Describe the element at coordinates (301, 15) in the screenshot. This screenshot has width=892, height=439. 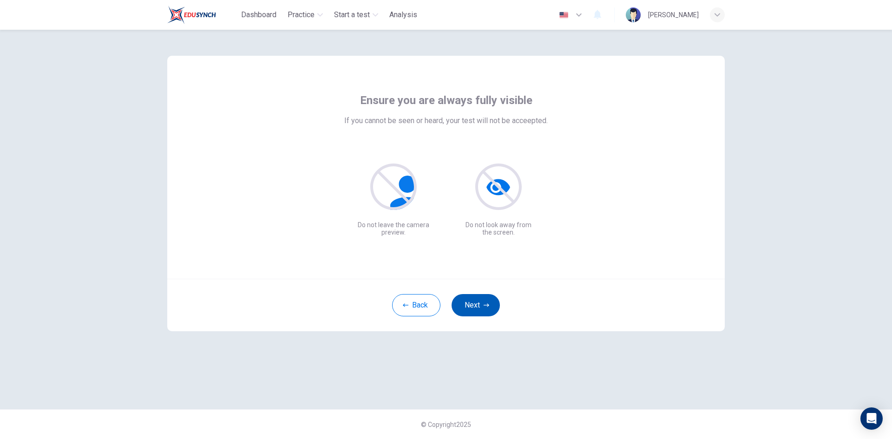
I see `span: Practice` at that location.